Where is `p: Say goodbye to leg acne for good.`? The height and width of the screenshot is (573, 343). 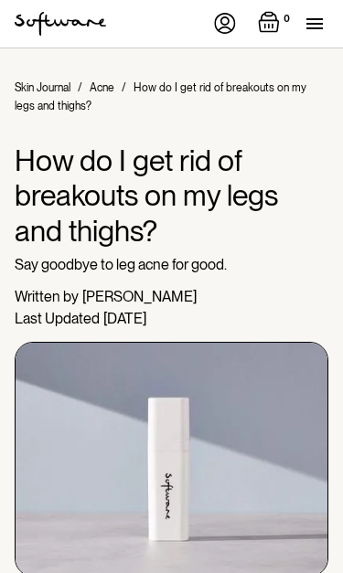
p: Say goodbye to leg acne for good. is located at coordinates (171, 264).